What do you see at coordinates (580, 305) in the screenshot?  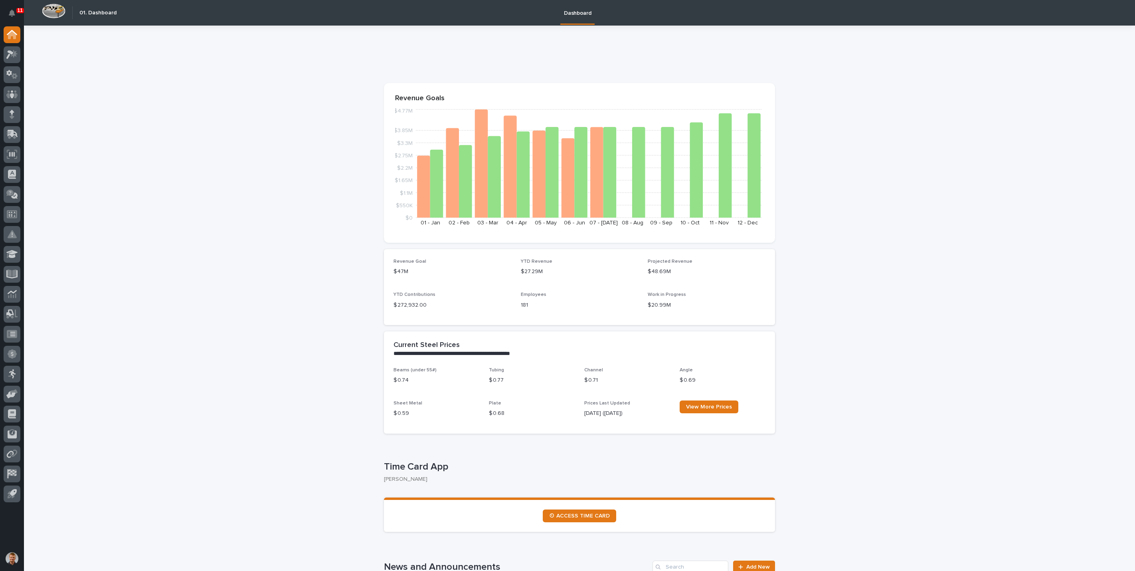 I see `p: 181` at bounding box center [580, 305].